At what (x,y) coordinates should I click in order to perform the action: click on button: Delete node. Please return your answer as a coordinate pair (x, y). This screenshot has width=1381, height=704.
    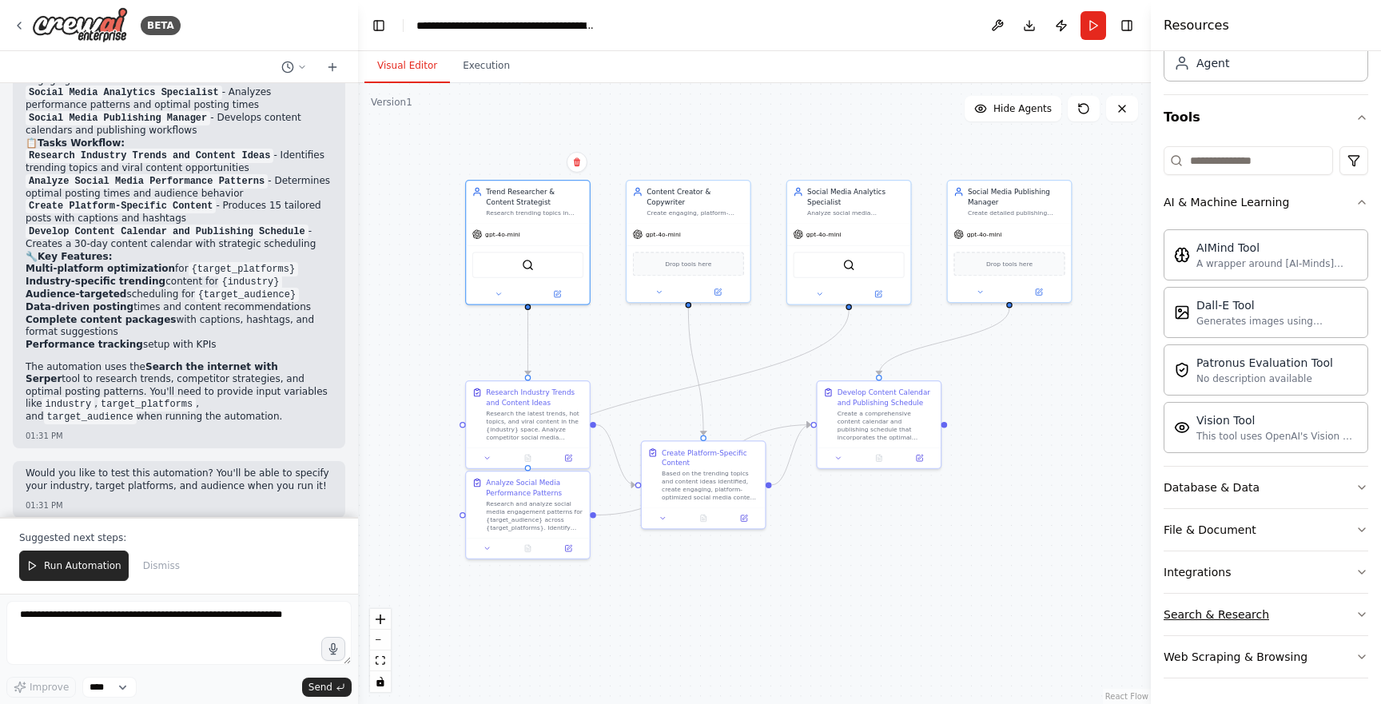
    Looking at the image, I should click on (577, 162).